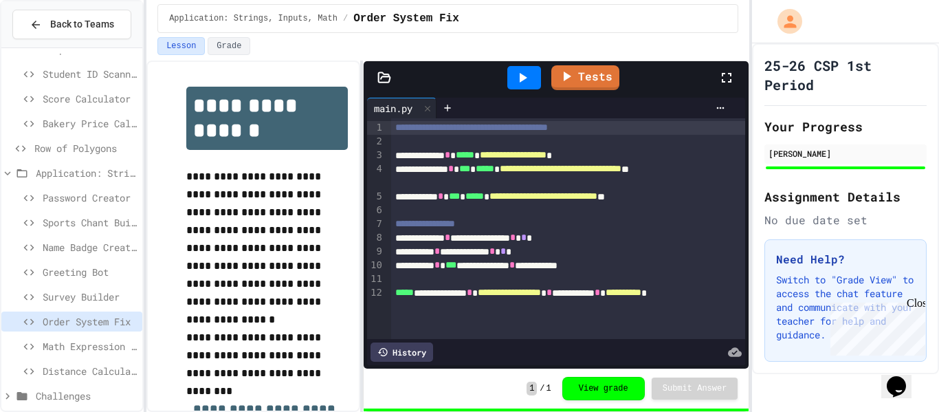 This screenshot has width=939, height=412. I want to click on h1: 25-26 CSP 1st Period, so click(846, 75).